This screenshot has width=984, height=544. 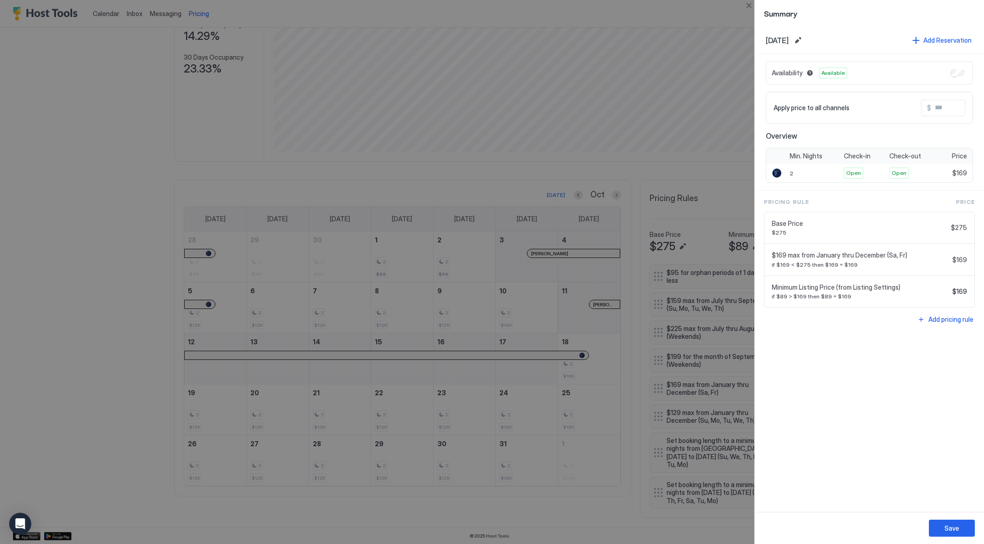 I want to click on span: Available, so click(x=833, y=73).